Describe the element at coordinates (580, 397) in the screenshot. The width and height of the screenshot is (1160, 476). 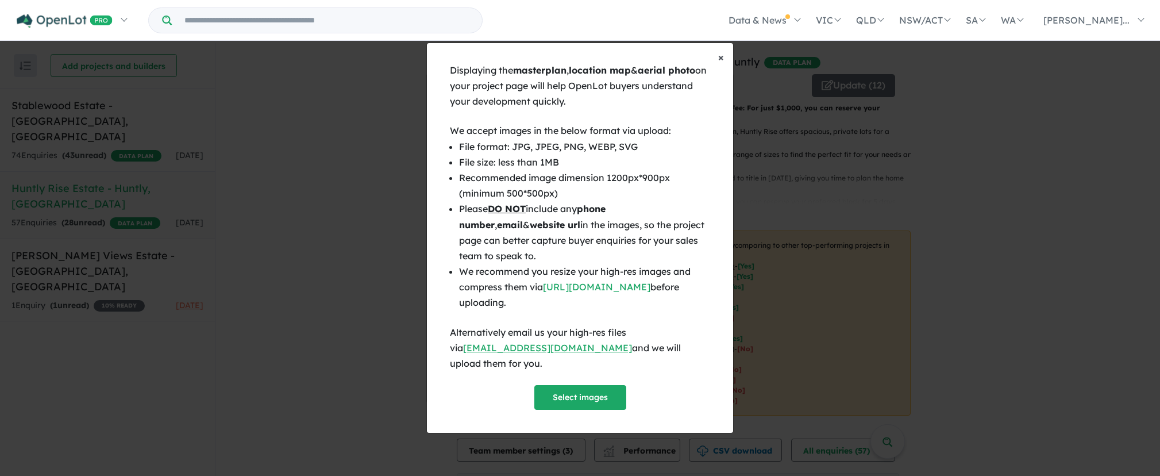
I see `button: Select images` at that location.